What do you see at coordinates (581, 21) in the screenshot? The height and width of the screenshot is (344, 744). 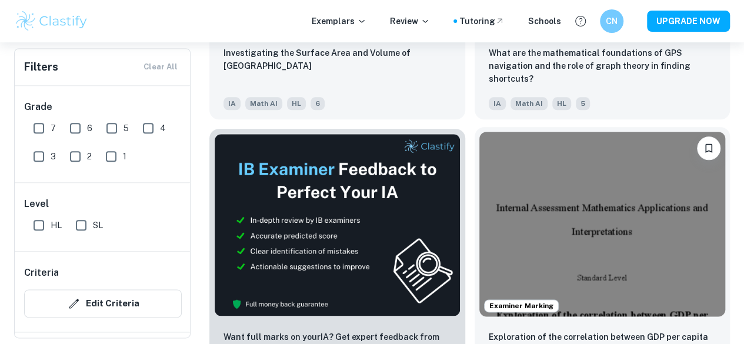 I see `button: Help and Feedback` at bounding box center [581, 21].